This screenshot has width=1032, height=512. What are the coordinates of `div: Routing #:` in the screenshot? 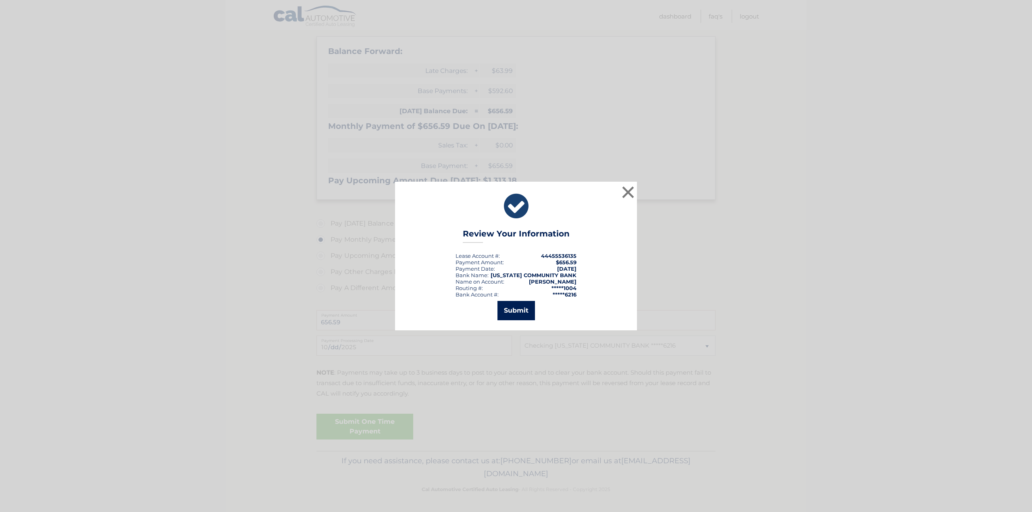 It's located at (469, 288).